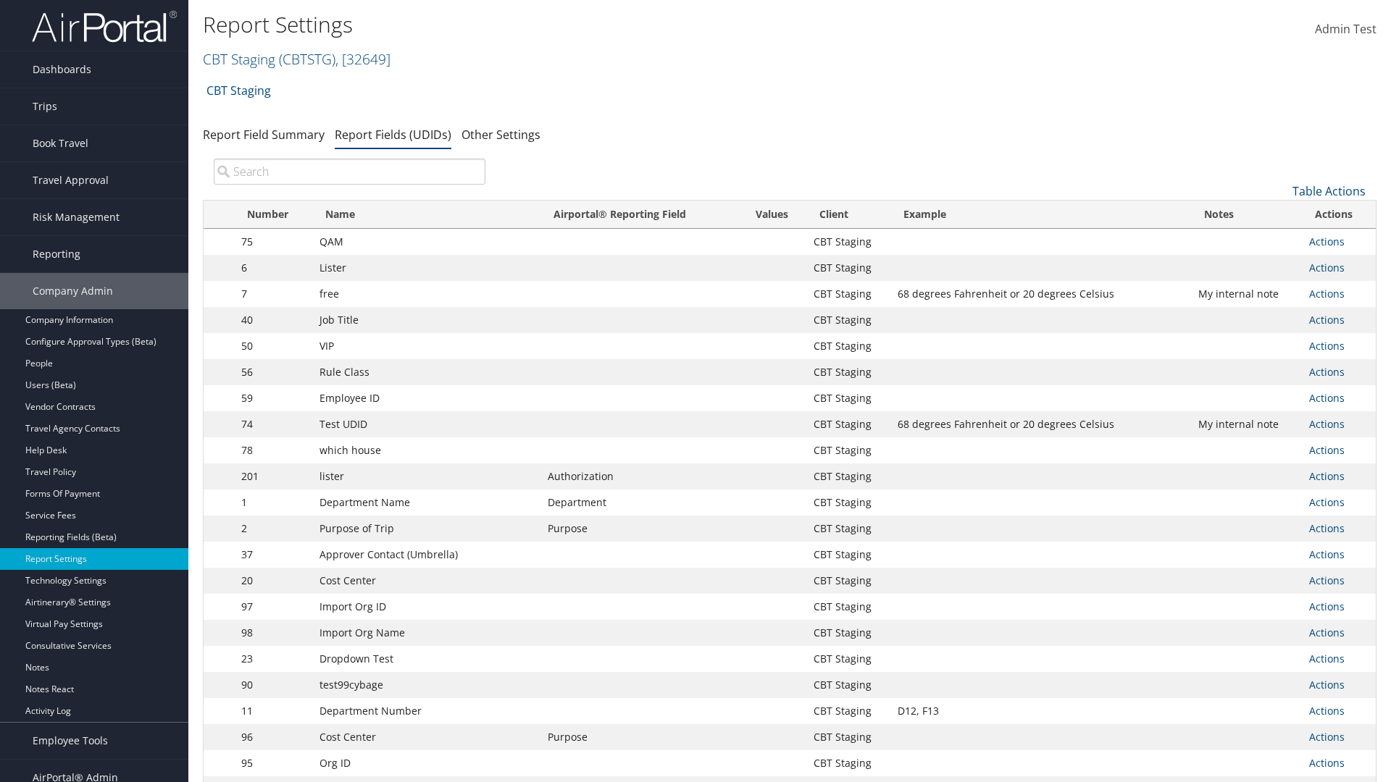  What do you see at coordinates (273, 581) in the screenshot?
I see `td: 20` at bounding box center [273, 581].